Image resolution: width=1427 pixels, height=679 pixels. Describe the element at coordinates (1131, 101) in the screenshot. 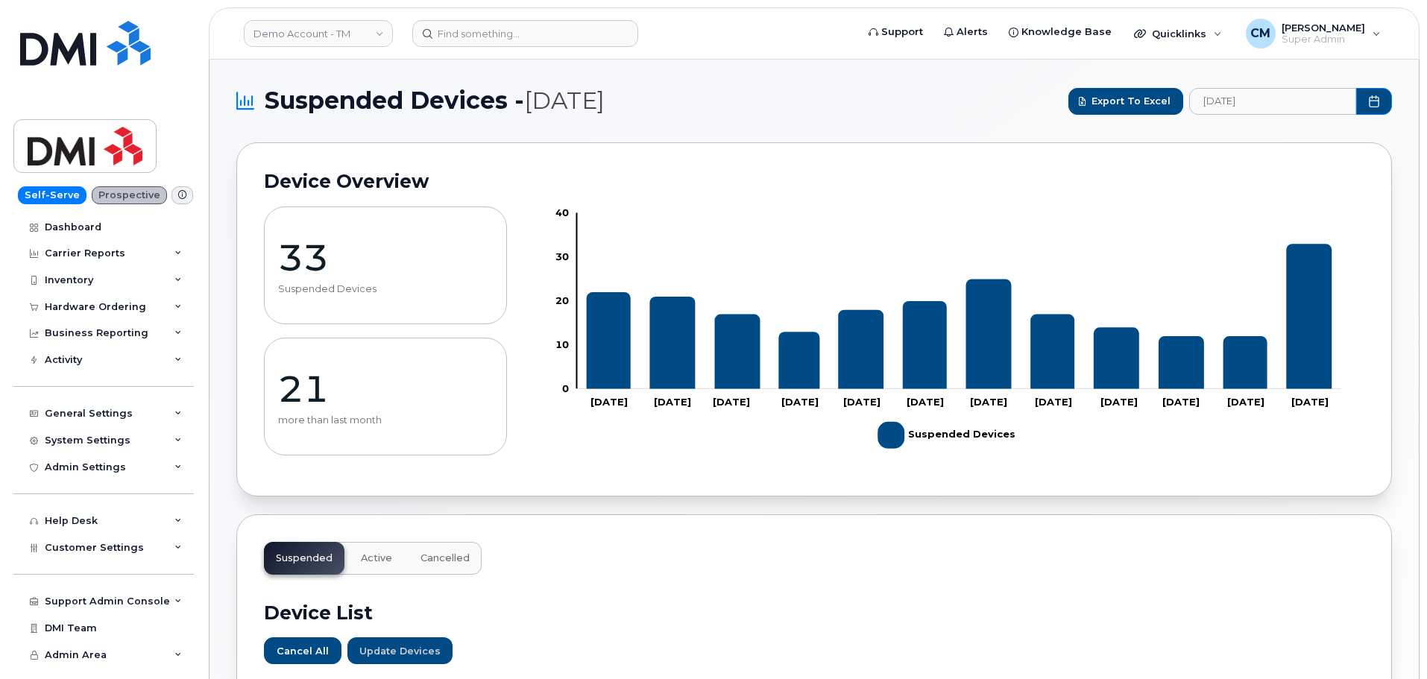

I see `span: Export to Excel` at that location.